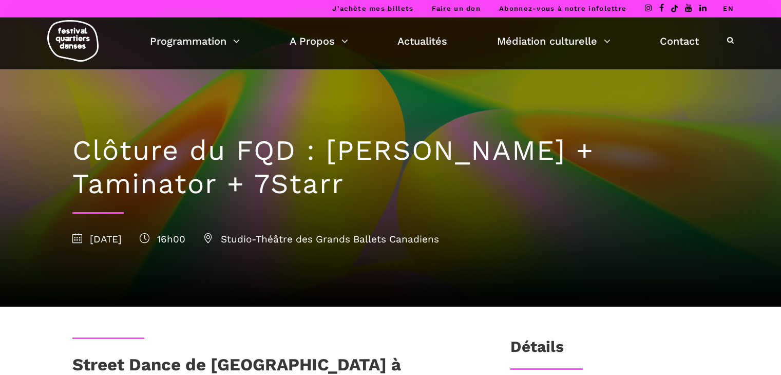 This screenshot has width=781, height=375. What do you see at coordinates (563, 8) in the screenshot?
I see `a: Abonnez-vous à notre infolettre` at bounding box center [563, 8].